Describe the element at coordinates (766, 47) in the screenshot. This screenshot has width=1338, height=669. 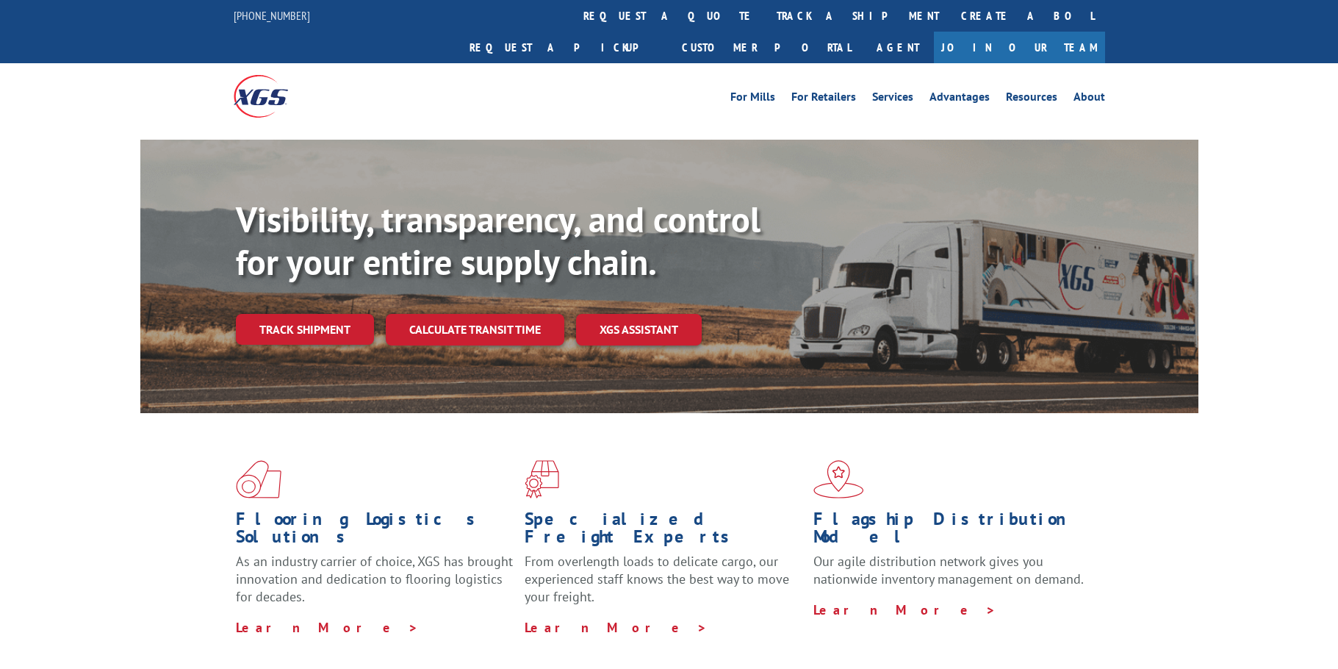
I see `a: Customer Portal` at that location.